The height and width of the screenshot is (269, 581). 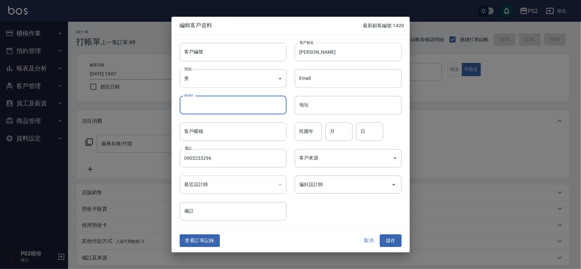 What do you see at coordinates (188, 148) in the screenshot?
I see `label: 電話` at bounding box center [188, 148].